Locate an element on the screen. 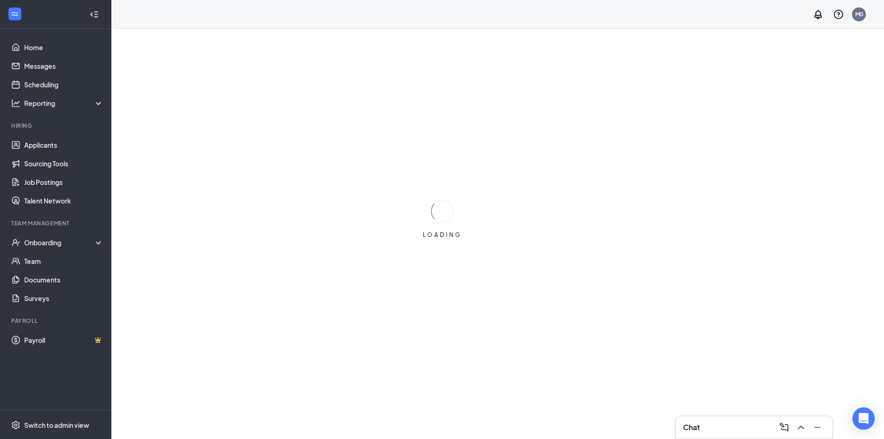  svg: ChevronUp is located at coordinates (801, 427).